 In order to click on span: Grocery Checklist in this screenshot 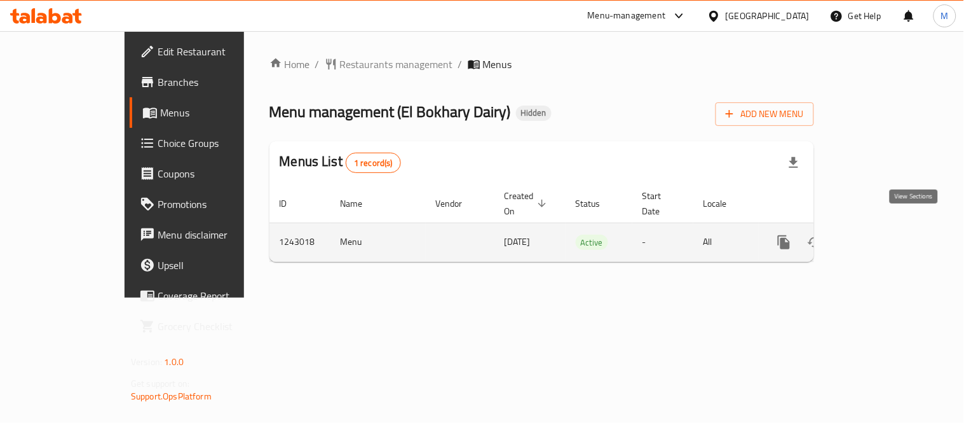, I will do `click(216, 326)`.